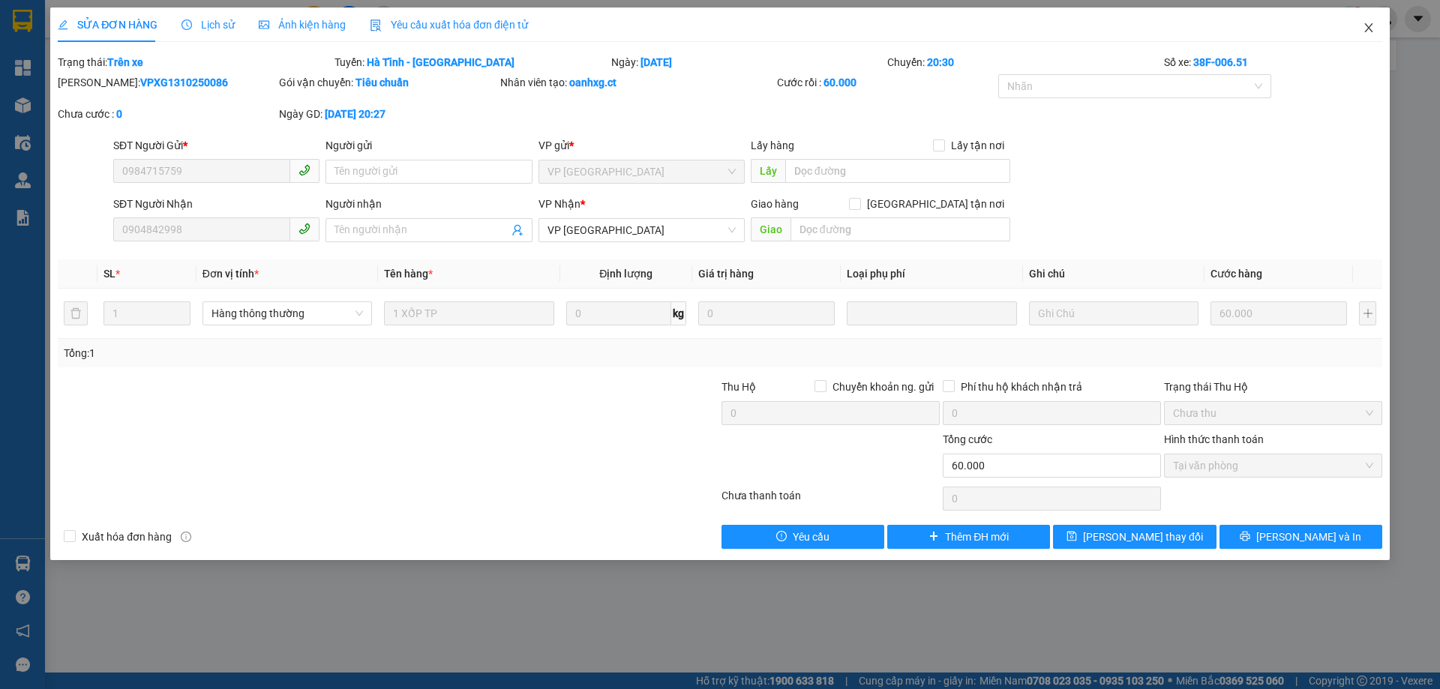 Image resolution: width=1440 pixels, height=689 pixels. Describe the element at coordinates (184, 83) in the screenshot. I see `b: VPXG1310250086` at that location.